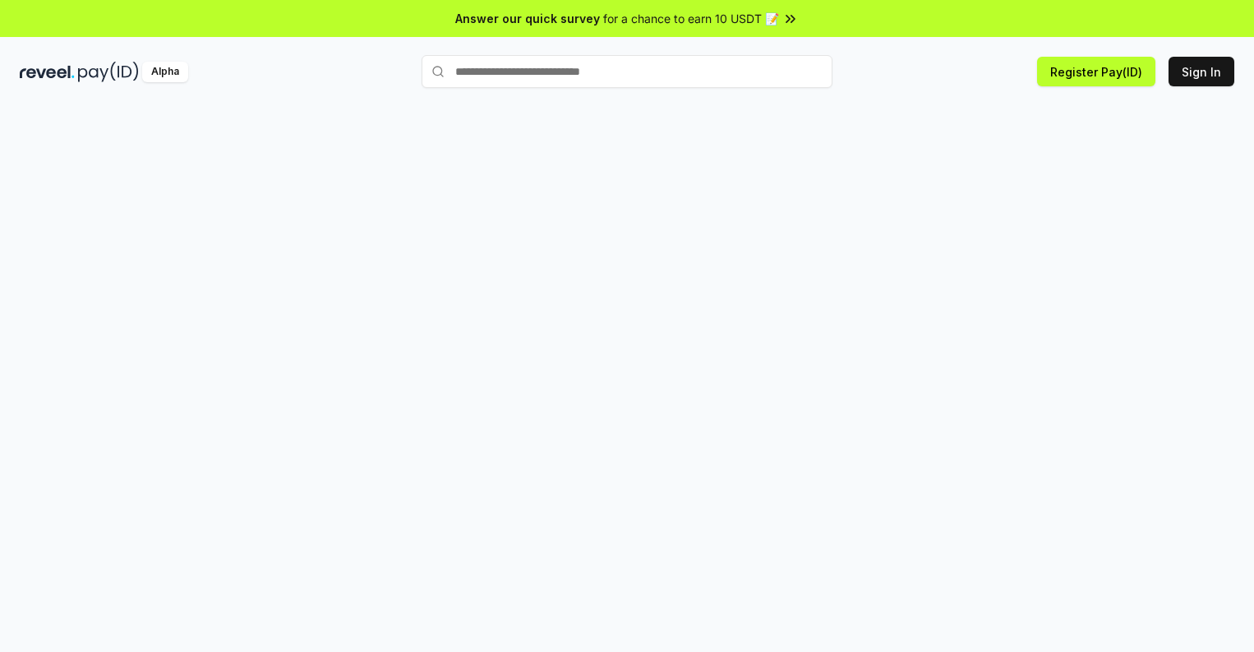  I want to click on img: pay_id, so click(108, 71).